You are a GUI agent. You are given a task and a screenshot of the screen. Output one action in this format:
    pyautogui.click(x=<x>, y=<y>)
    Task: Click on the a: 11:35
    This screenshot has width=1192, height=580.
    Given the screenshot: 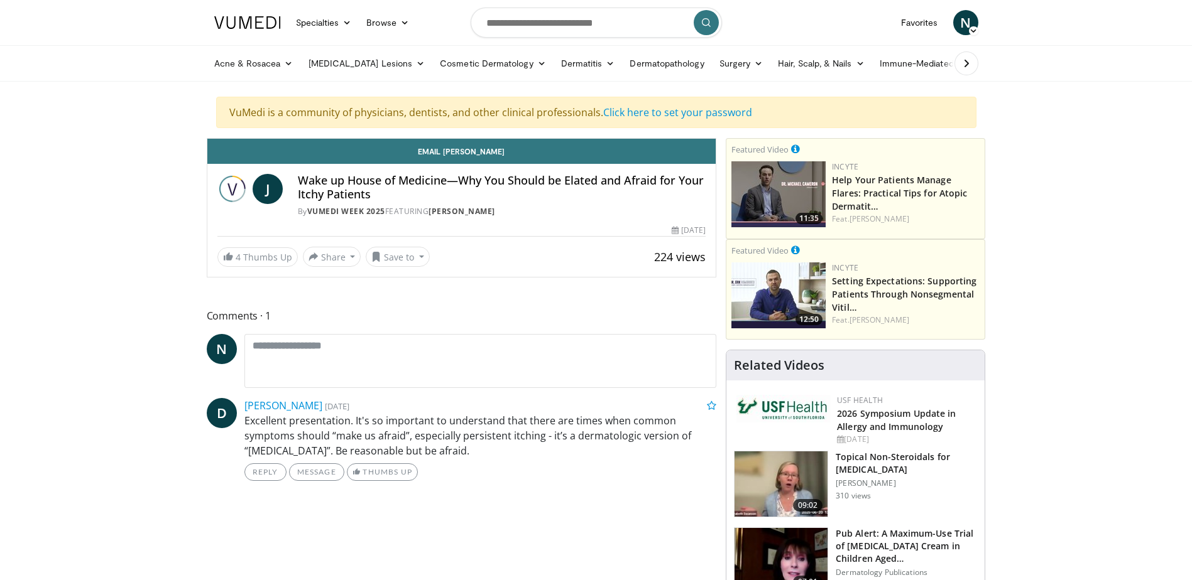 What is the action you would take?
    pyautogui.click(x=778, y=194)
    